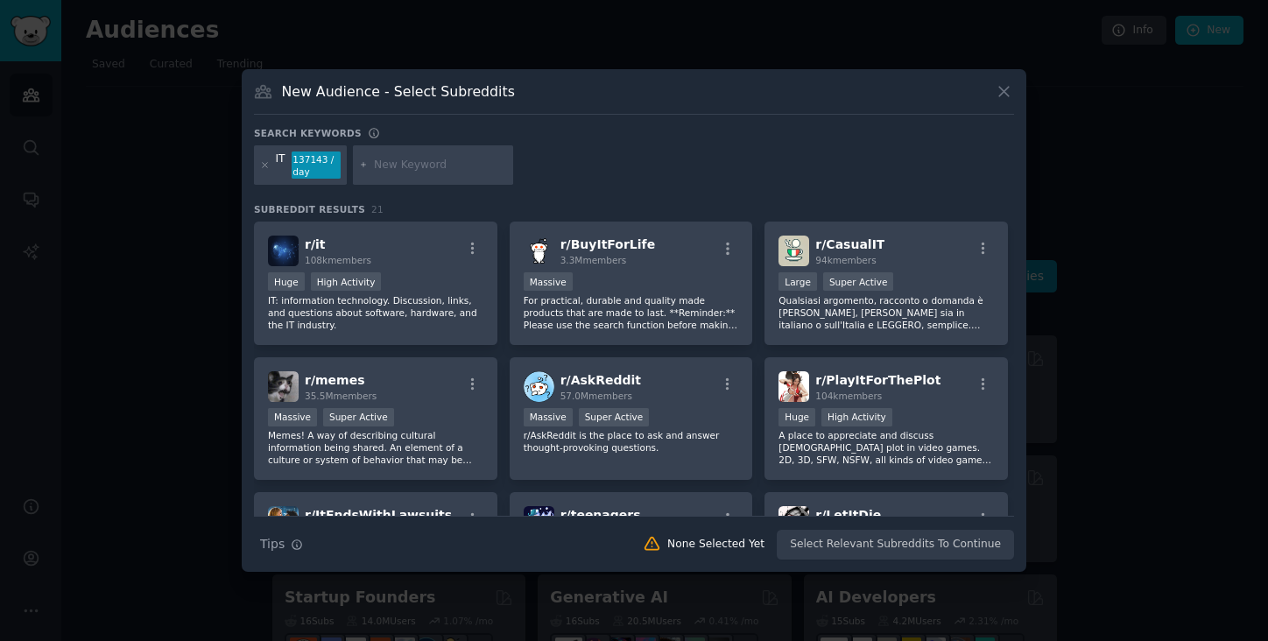  Describe the element at coordinates (596, 396) in the screenshot. I see `span: 57.0M members` at that location.